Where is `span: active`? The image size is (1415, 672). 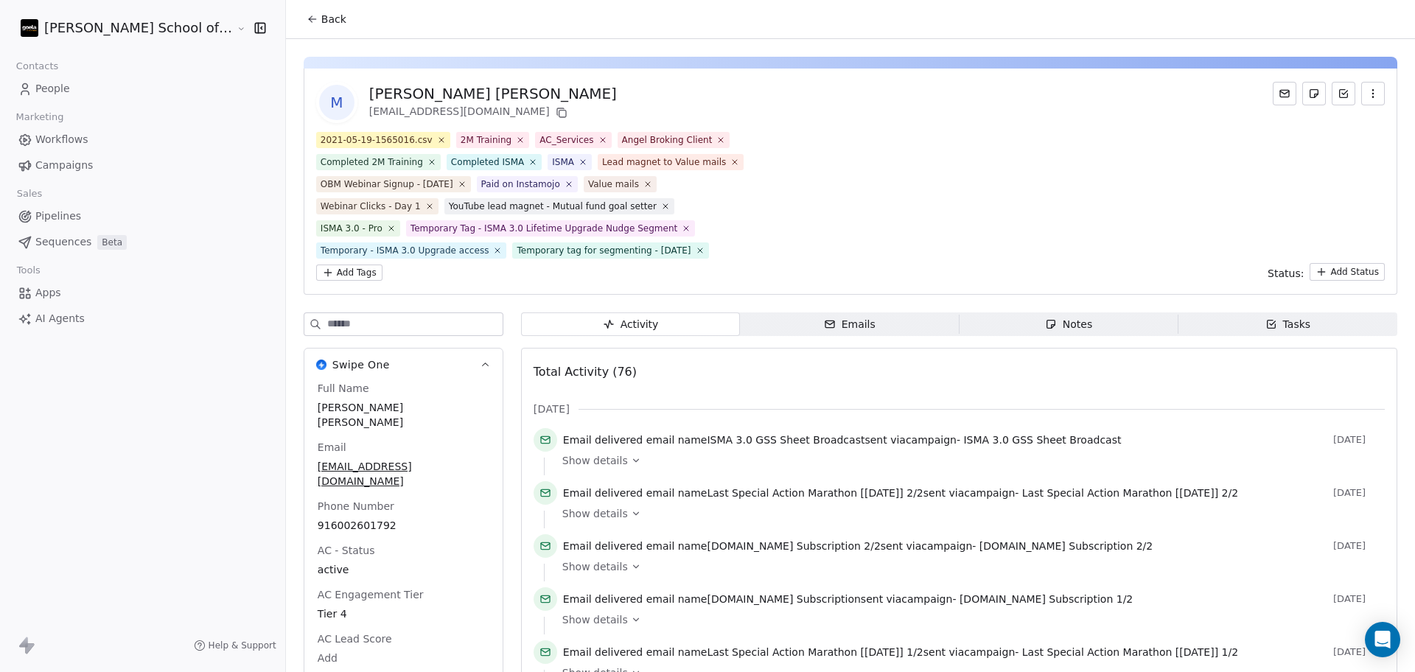 span: active is located at coordinates (403, 570).